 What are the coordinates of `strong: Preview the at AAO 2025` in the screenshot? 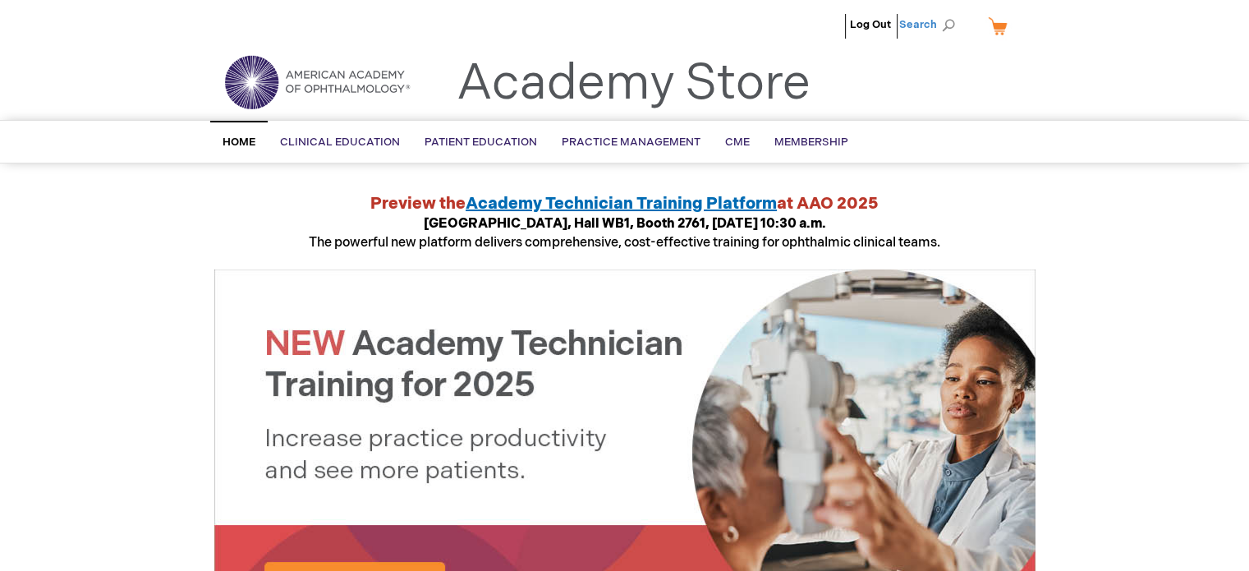 It's located at (624, 204).